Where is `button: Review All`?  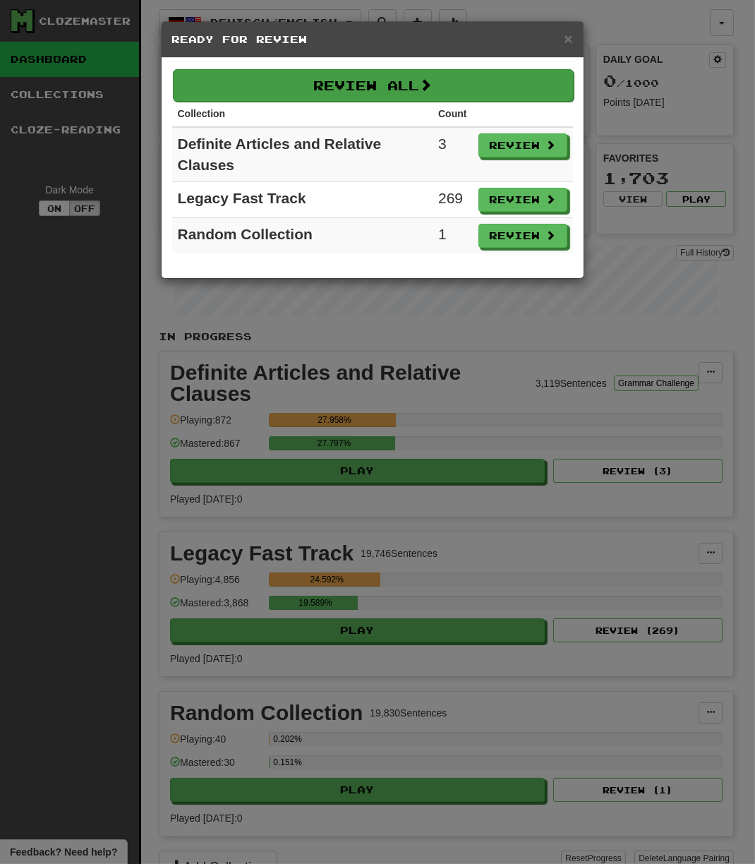 button: Review All is located at coordinates (373, 85).